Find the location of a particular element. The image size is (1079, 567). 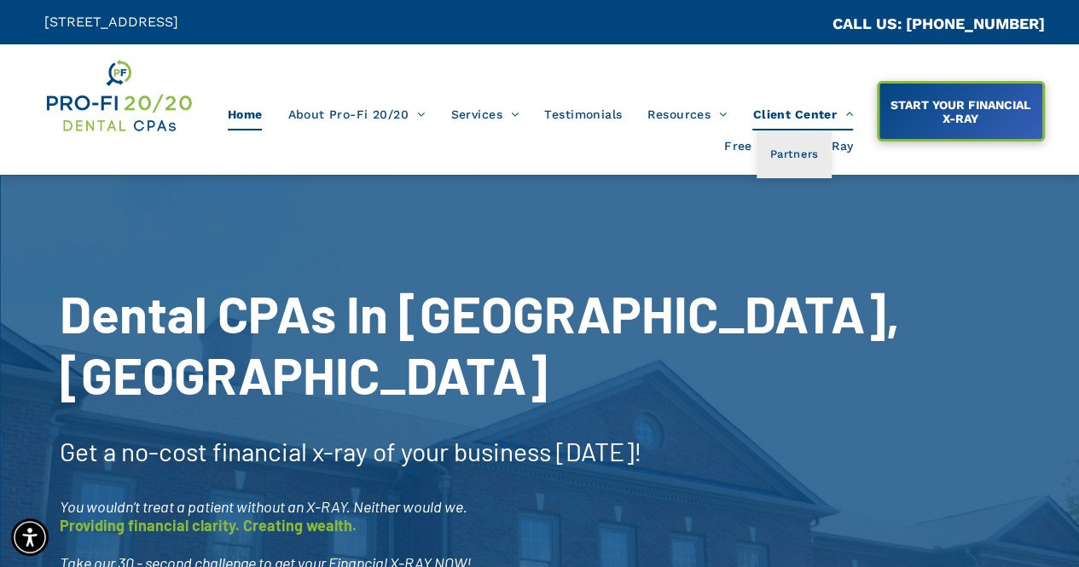

span: Partners is located at coordinates (794, 154).